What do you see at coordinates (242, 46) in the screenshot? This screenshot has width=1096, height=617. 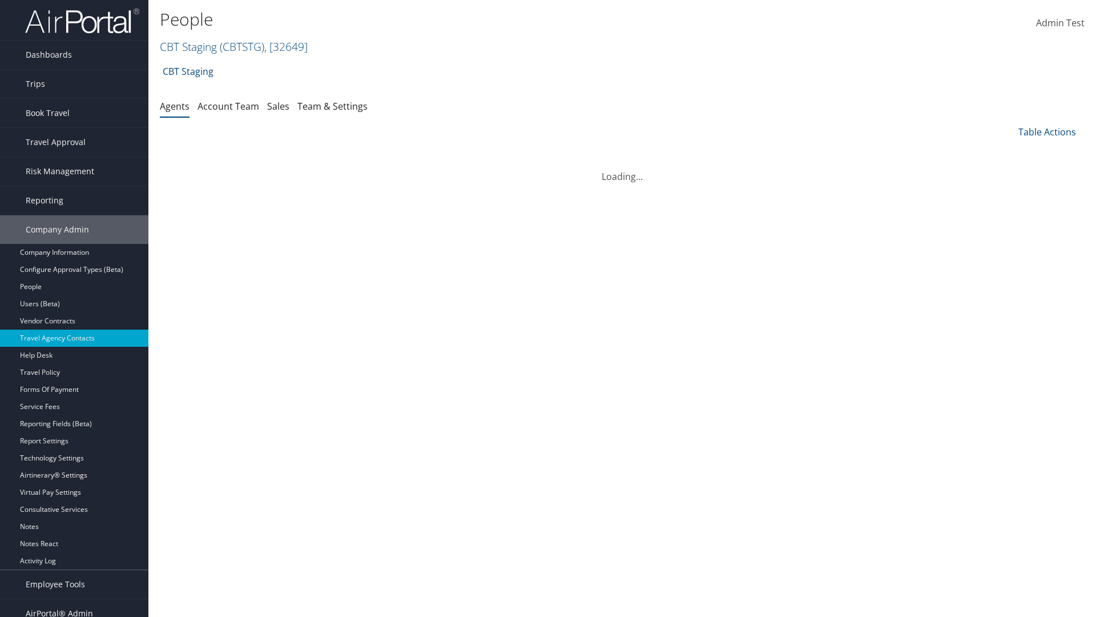 I see `span: ( CBTSTG )` at bounding box center [242, 46].